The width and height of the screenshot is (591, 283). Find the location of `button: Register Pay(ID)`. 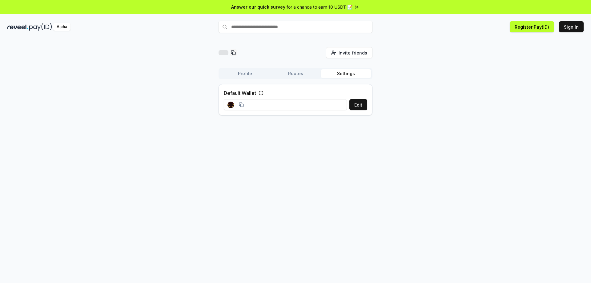

button: Register Pay(ID) is located at coordinates (532, 27).